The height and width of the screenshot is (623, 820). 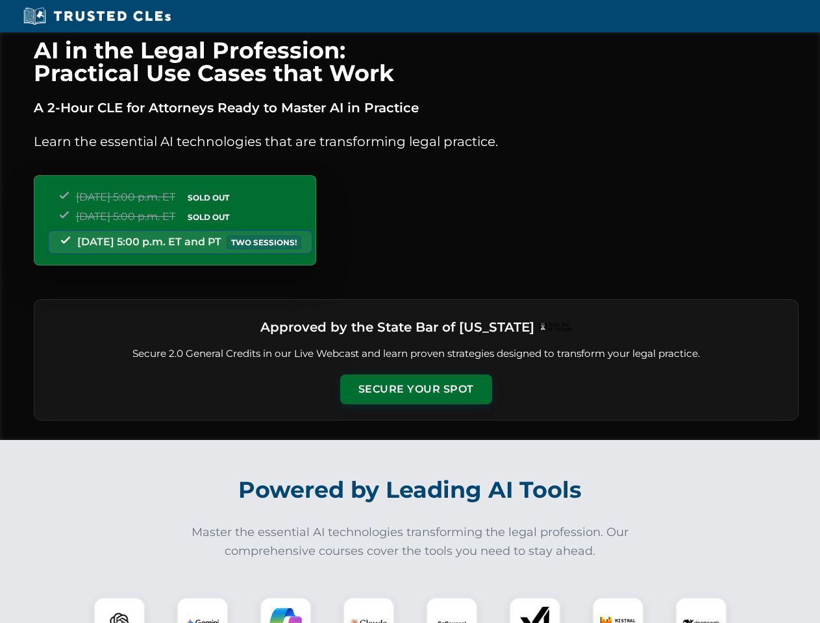 What do you see at coordinates (410, 490) in the screenshot?
I see `h2: Powered by Leading AI Tools` at bounding box center [410, 490].